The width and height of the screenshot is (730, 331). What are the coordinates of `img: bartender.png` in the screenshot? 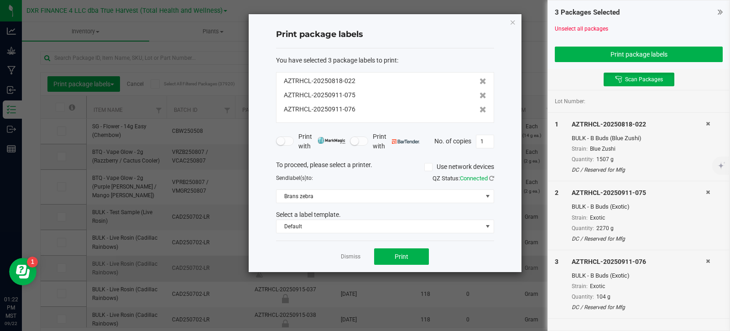 It's located at (406, 141).